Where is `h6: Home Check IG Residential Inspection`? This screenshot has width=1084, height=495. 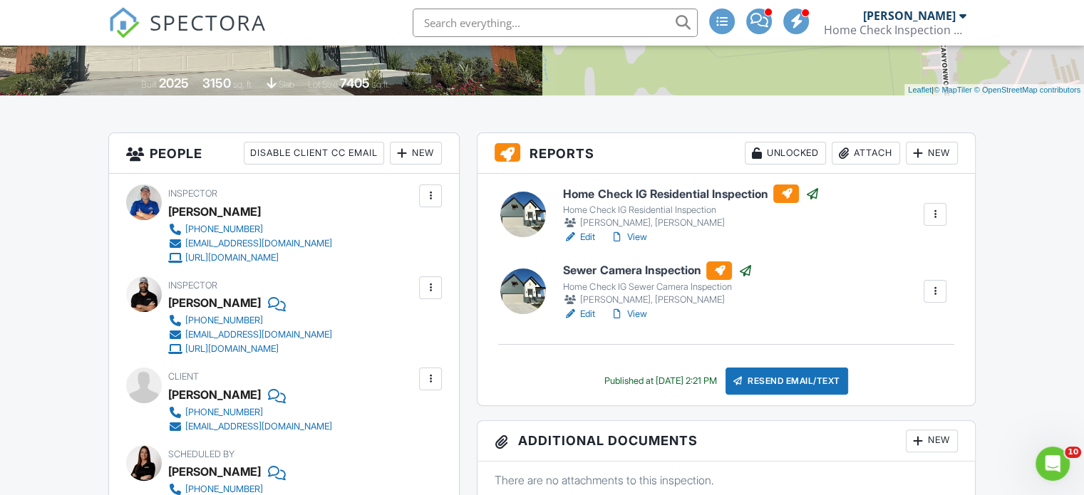 h6: Home Check IG Residential Inspection is located at coordinates (690, 194).